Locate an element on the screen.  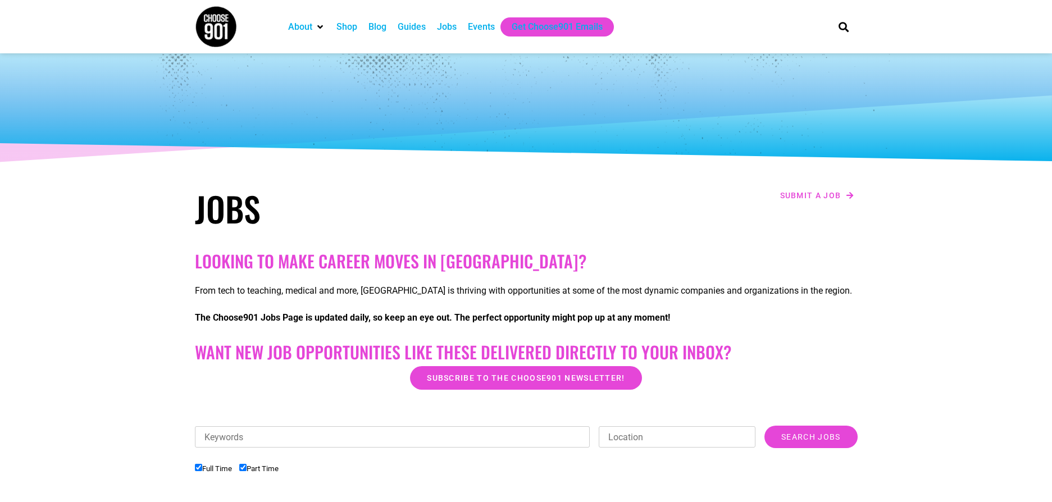
input: Keywords is located at coordinates (393, 437).